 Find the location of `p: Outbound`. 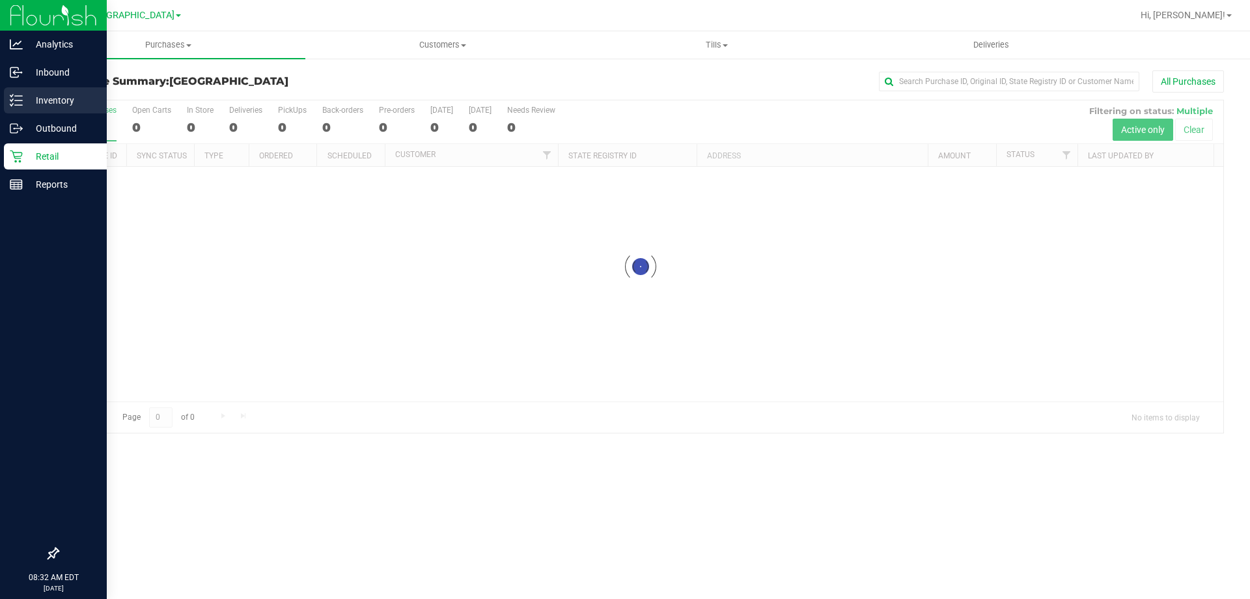

p: Outbound is located at coordinates (62, 128).